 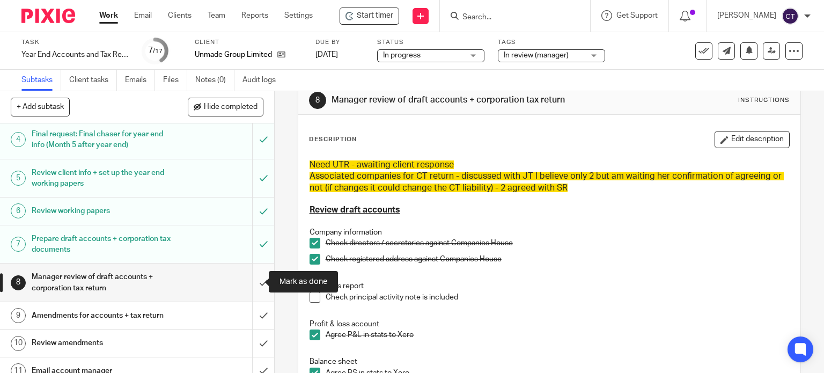 I want to click on input: Search, so click(x=510, y=18).